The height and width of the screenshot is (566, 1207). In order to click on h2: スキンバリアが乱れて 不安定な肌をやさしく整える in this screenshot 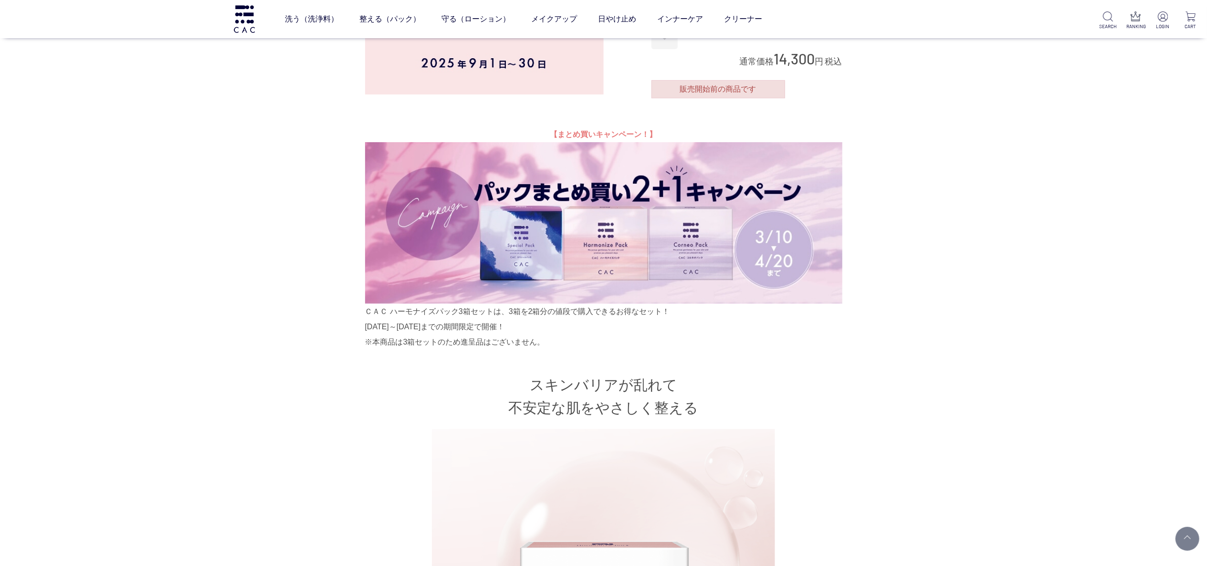, I will do `click(604, 397)`.